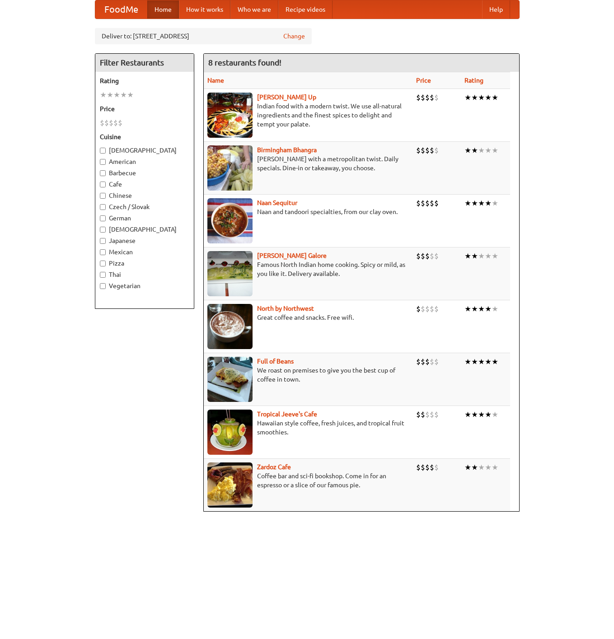 This screenshot has width=614, height=639. I want to click on label: Barbecue, so click(144, 173).